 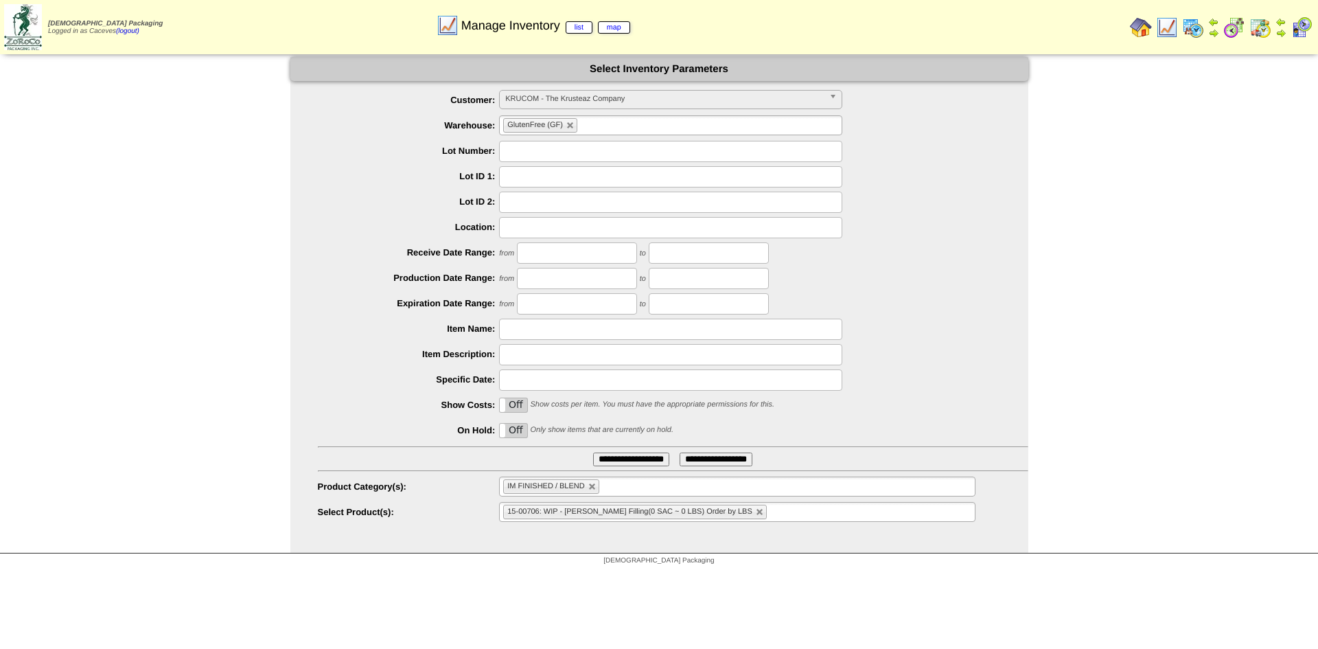 I want to click on label: Show Costs:, so click(x=408, y=404).